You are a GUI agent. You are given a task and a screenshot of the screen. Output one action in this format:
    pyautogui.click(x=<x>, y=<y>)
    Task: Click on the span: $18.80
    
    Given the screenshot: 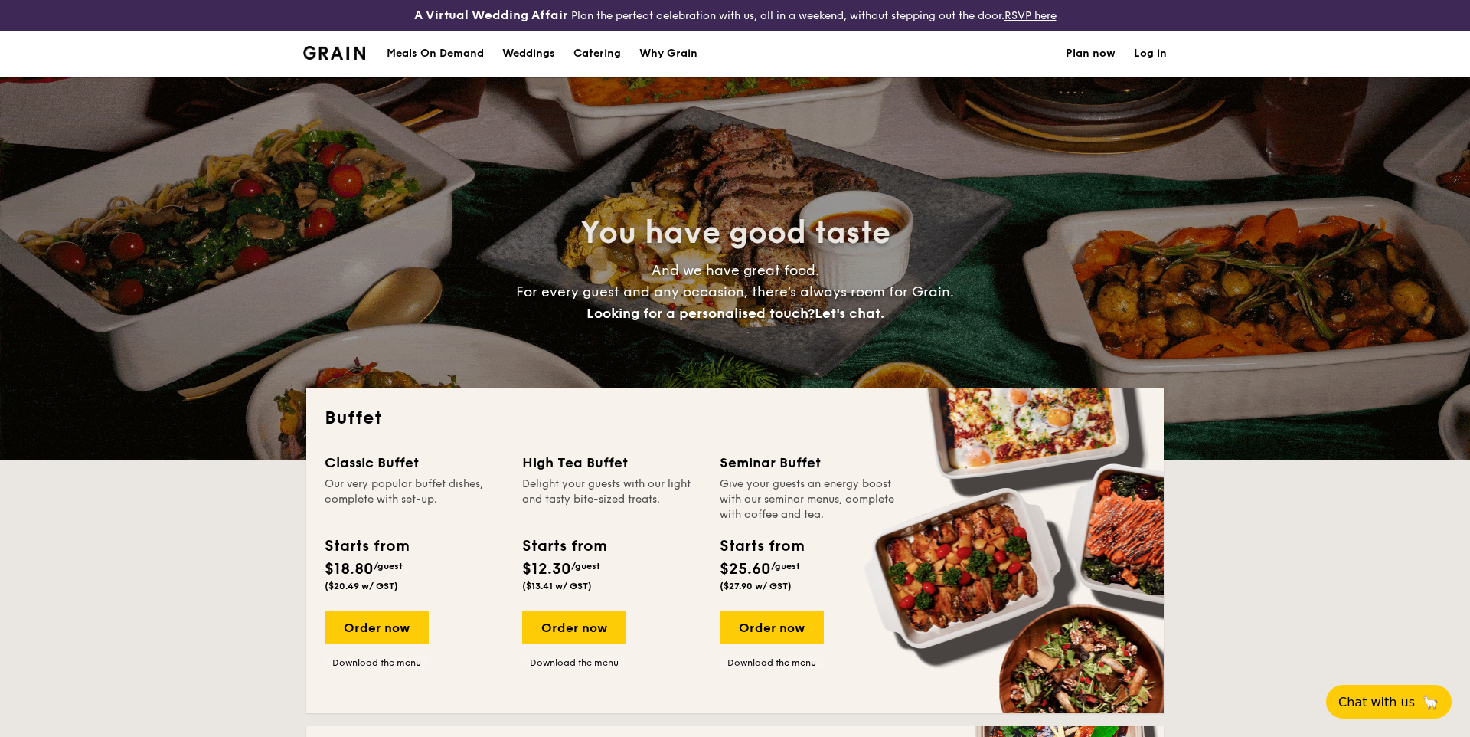 What is the action you would take?
    pyautogui.click(x=349, y=569)
    